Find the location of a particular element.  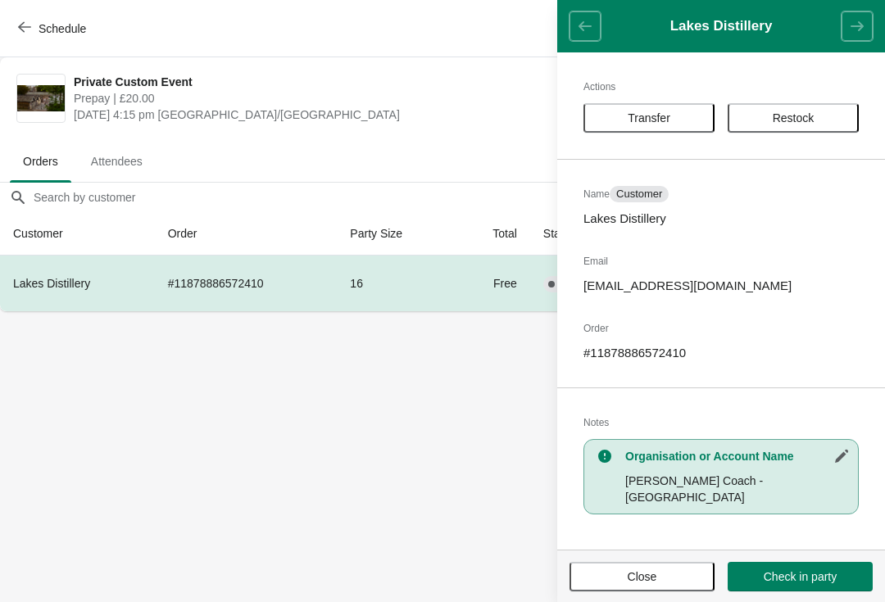

th: Order is located at coordinates (246, 233).